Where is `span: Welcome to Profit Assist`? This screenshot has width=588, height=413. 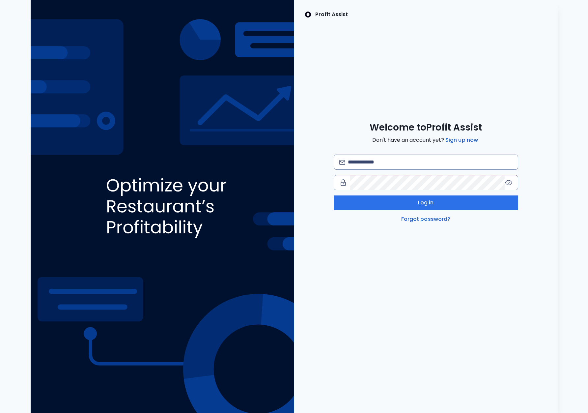 span: Welcome to Profit Assist is located at coordinates (425, 127).